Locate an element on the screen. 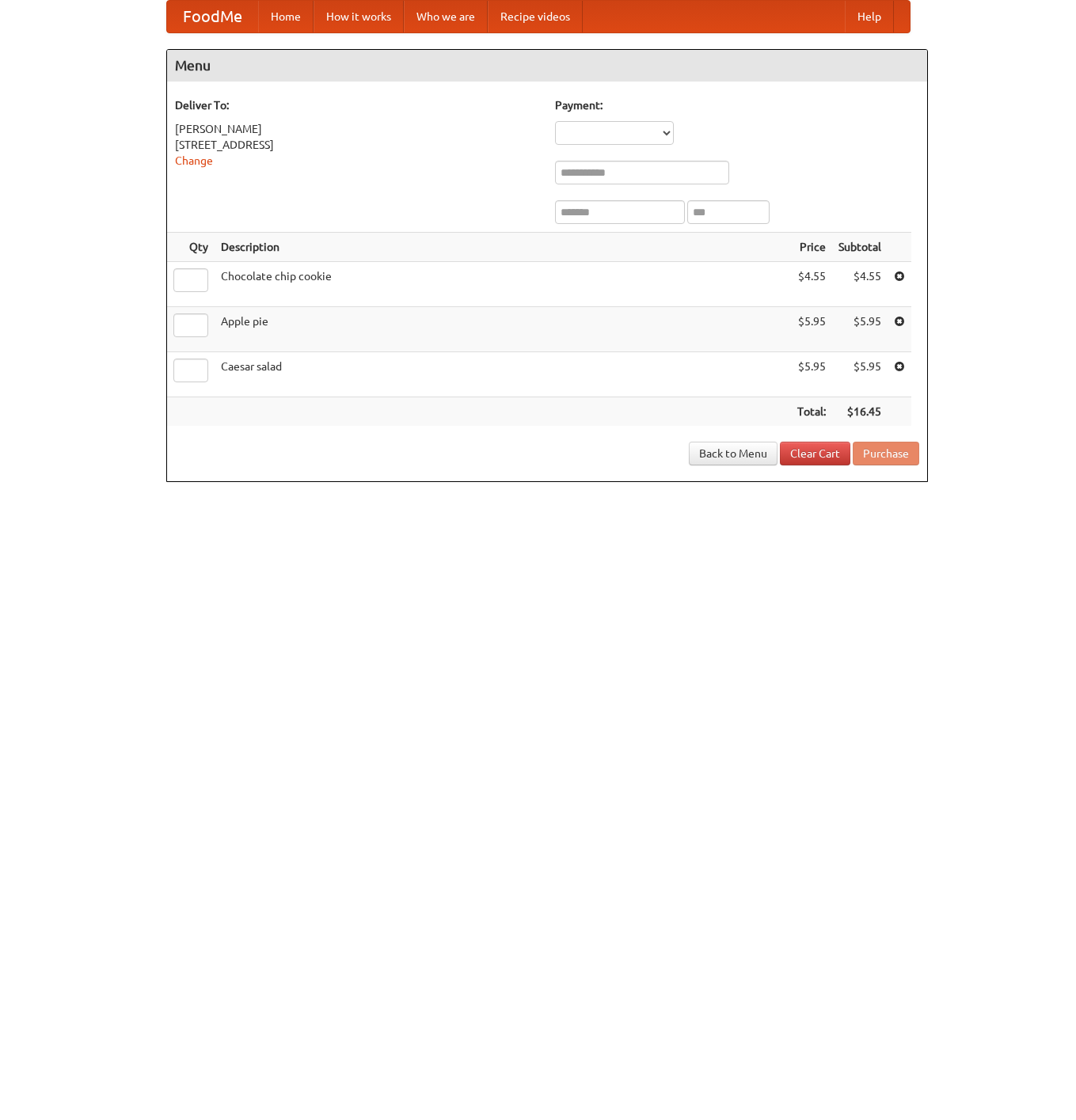 The width and height of the screenshot is (1076, 1120). a: Home is located at coordinates (285, 17).